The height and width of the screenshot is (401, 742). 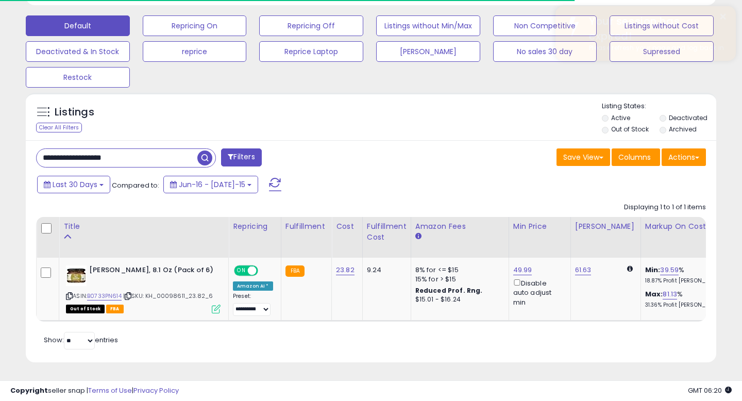 What do you see at coordinates (636, 157) in the screenshot?
I see `button: Columns` at bounding box center [636, 157].